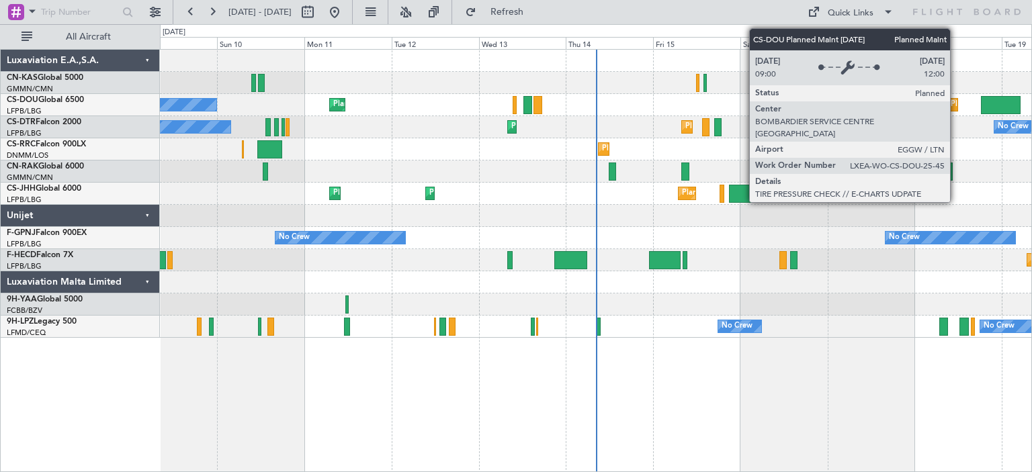 This screenshot has height=472, width=1032. I want to click on a: 9H-LPZLegacy 500, so click(42, 322).